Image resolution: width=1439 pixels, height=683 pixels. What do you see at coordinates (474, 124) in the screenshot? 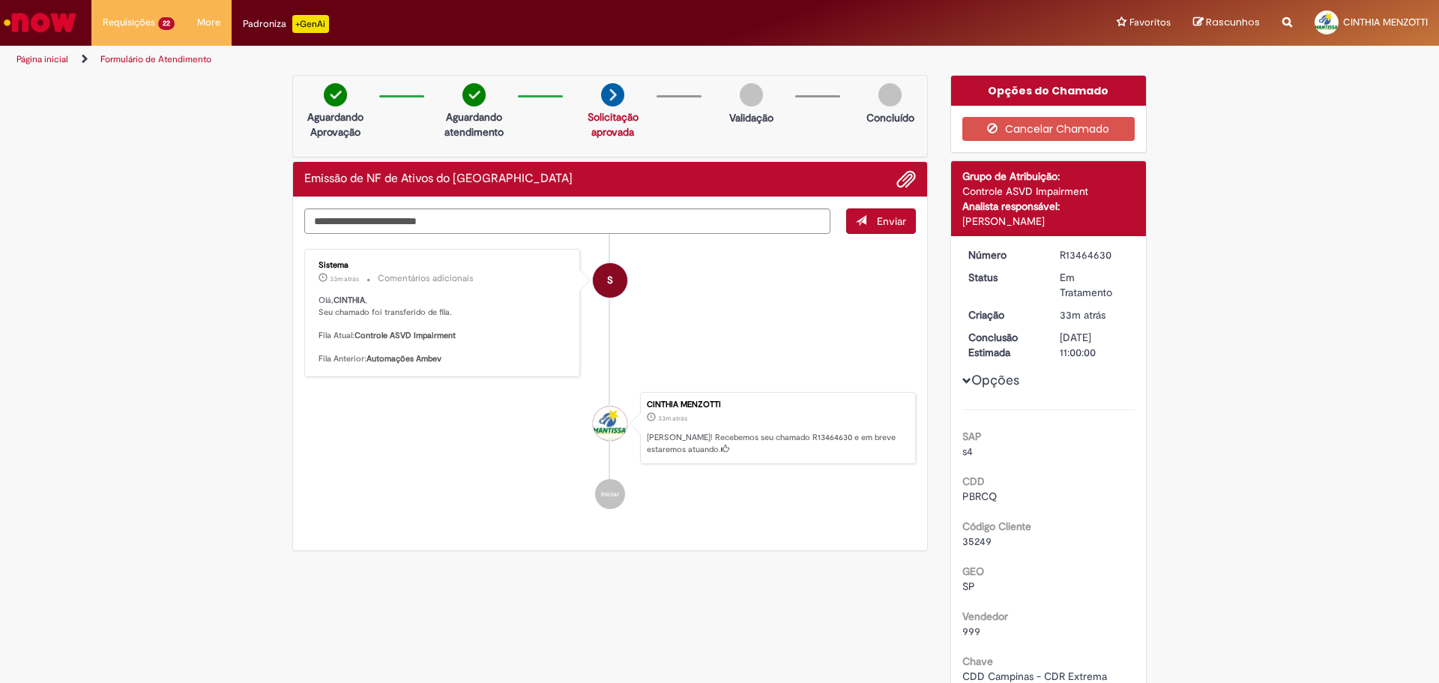
I see `p: Aguardando atendimento` at bounding box center [474, 124].